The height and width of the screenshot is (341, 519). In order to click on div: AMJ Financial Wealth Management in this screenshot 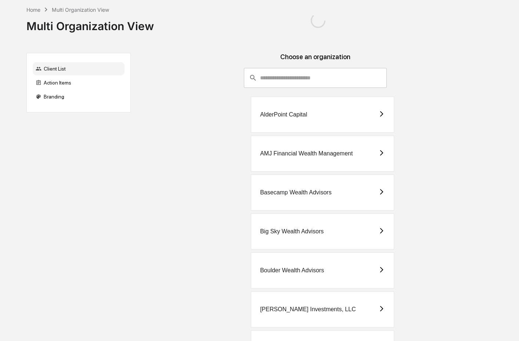, I will do `click(307, 154)`.